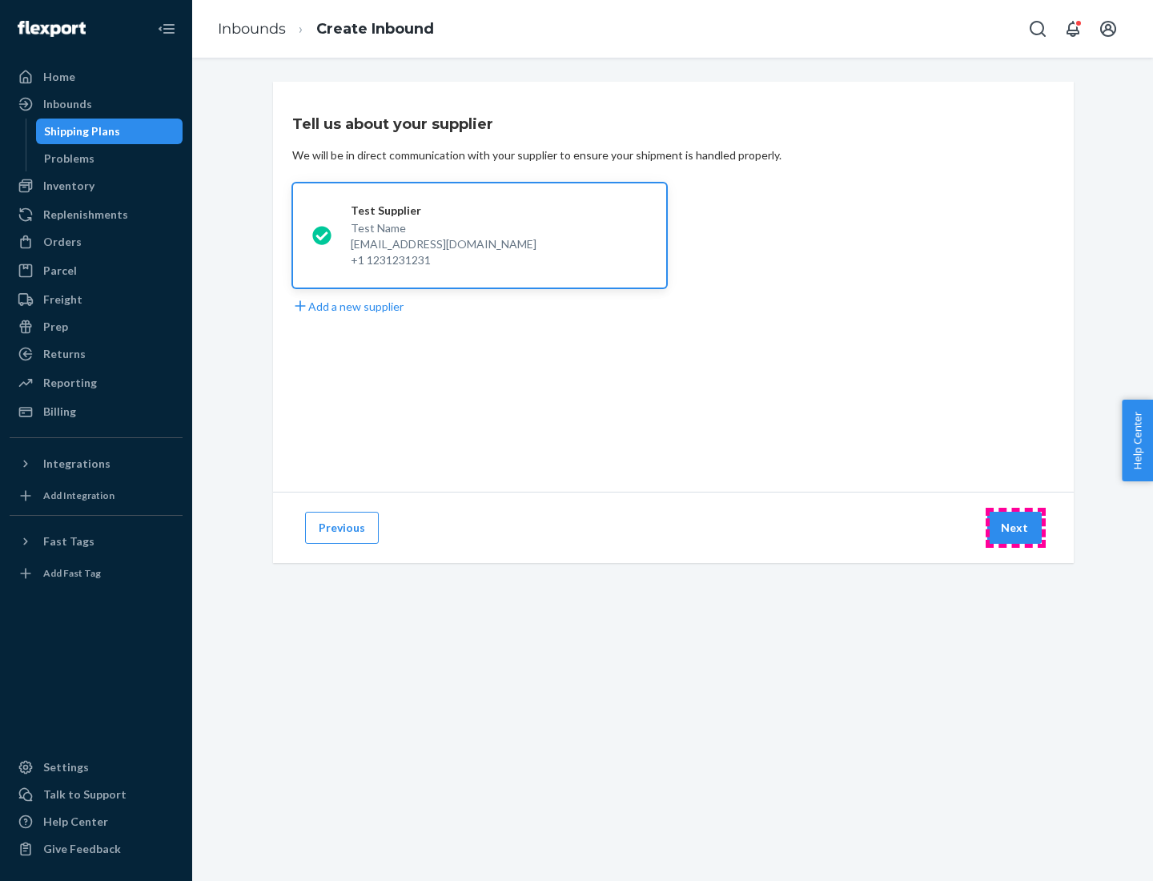  What do you see at coordinates (96, 77) in the screenshot?
I see `a: Home` at bounding box center [96, 77].